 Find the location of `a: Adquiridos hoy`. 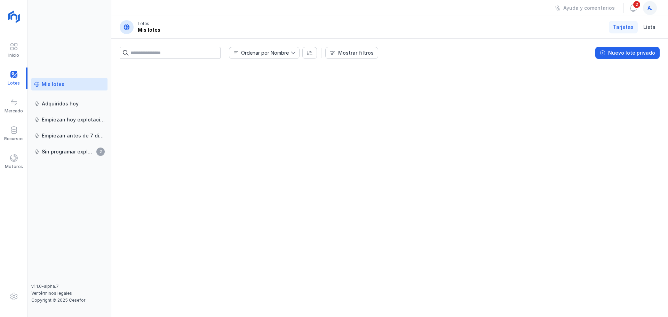

a: Adquiridos hoy is located at coordinates (69, 104).